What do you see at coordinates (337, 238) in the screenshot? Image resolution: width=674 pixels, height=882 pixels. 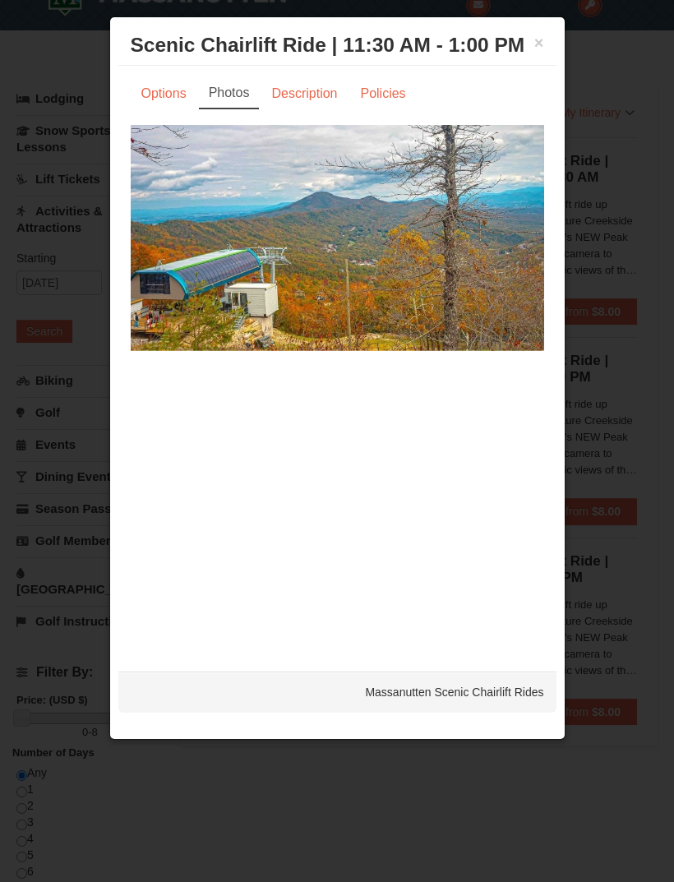 I see `img: 24896431-13-a88f1aaf.jpg` at bounding box center [337, 238].